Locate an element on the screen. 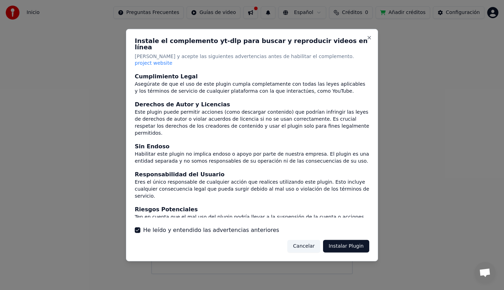 The width and height of the screenshot is (504, 290). div: Responsabilidad del Usuario is located at coordinates (252, 175).